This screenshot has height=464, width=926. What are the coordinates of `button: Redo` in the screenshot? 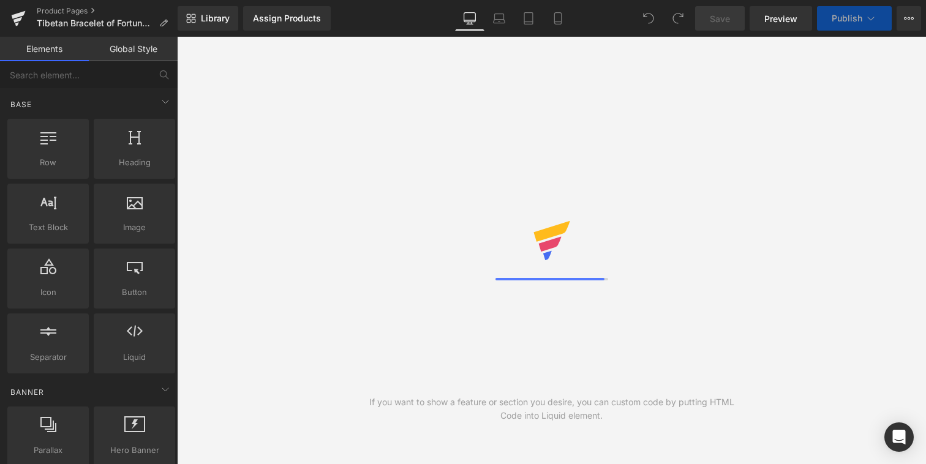 It's located at (678, 18).